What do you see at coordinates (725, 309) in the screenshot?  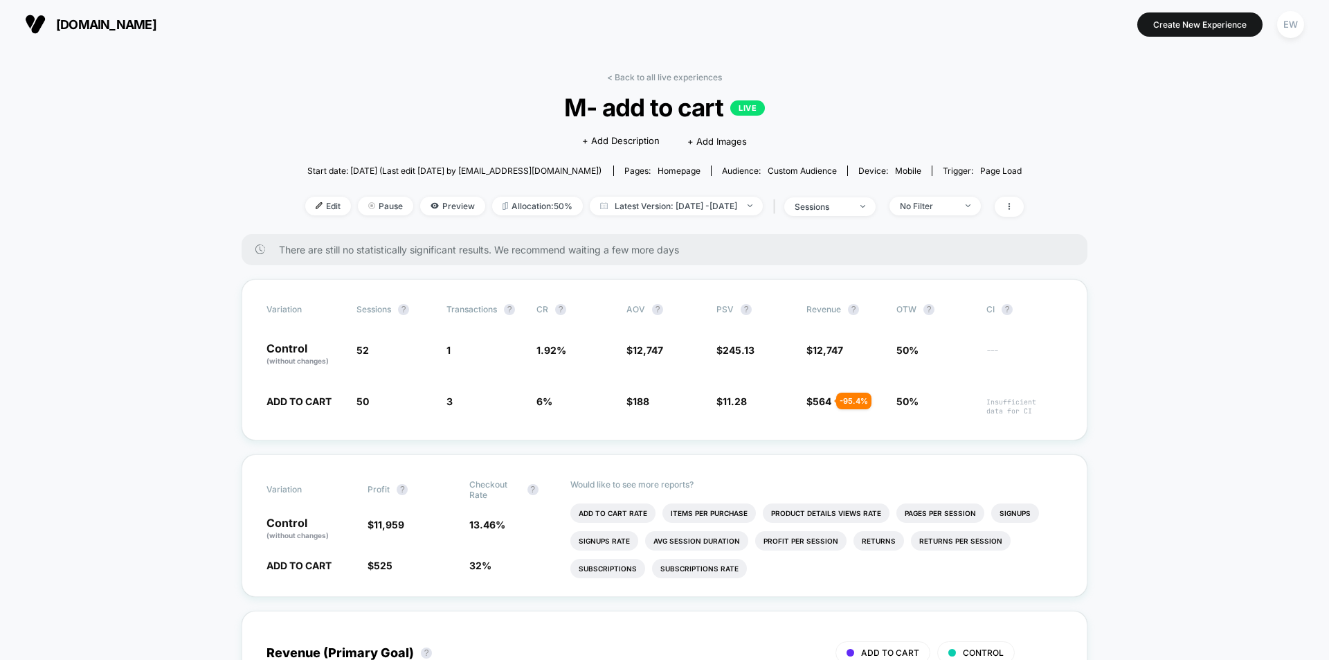 I see `span: PSV` at bounding box center [725, 309].